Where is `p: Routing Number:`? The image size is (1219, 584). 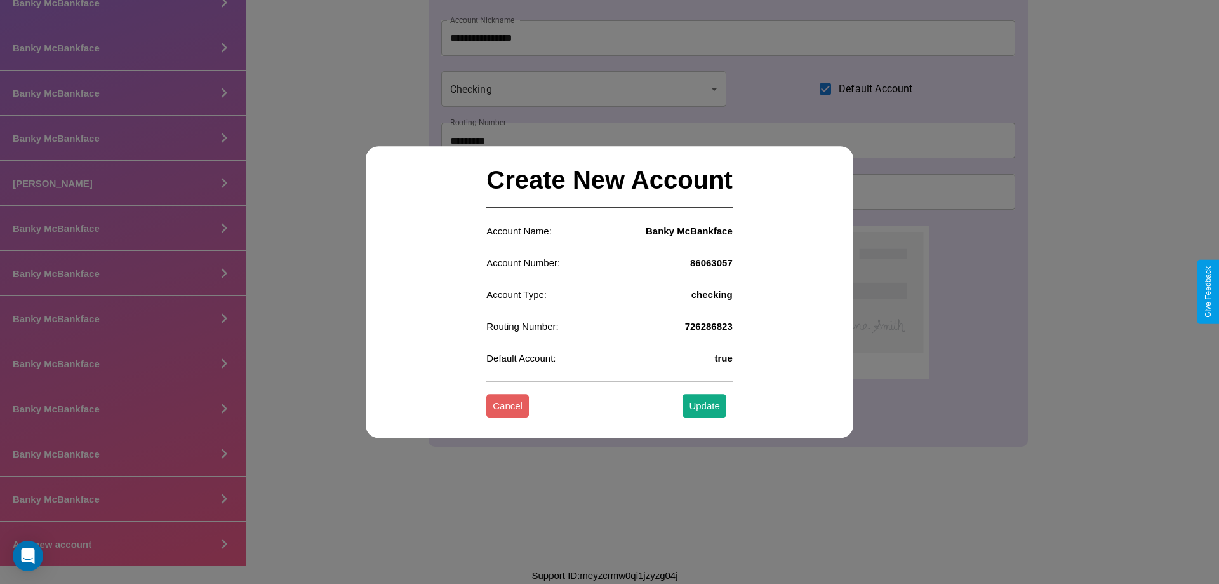 p: Routing Number: is located at coordinates (522, 326).